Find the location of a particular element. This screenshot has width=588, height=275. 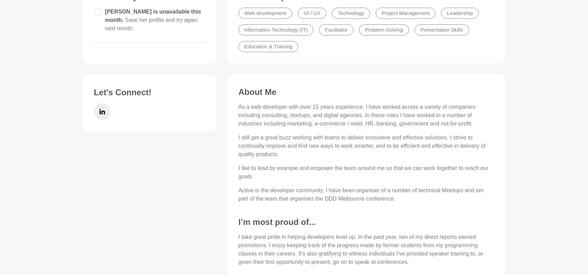

p: Active in the developer community, I have been organiser of a number of technical Meetups and am ... is located at coordinates (367, 195).